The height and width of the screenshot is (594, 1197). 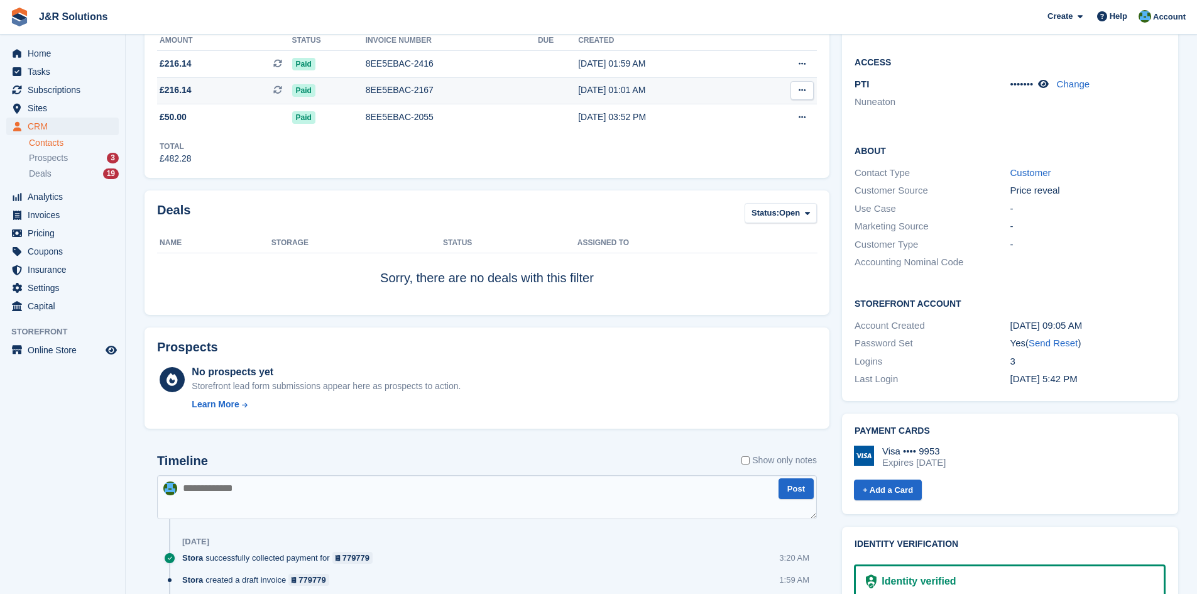 What do you see at coordinates (65, 251) in the screenshot?
I see `span: Coupons` at bounding box center [65, 251].